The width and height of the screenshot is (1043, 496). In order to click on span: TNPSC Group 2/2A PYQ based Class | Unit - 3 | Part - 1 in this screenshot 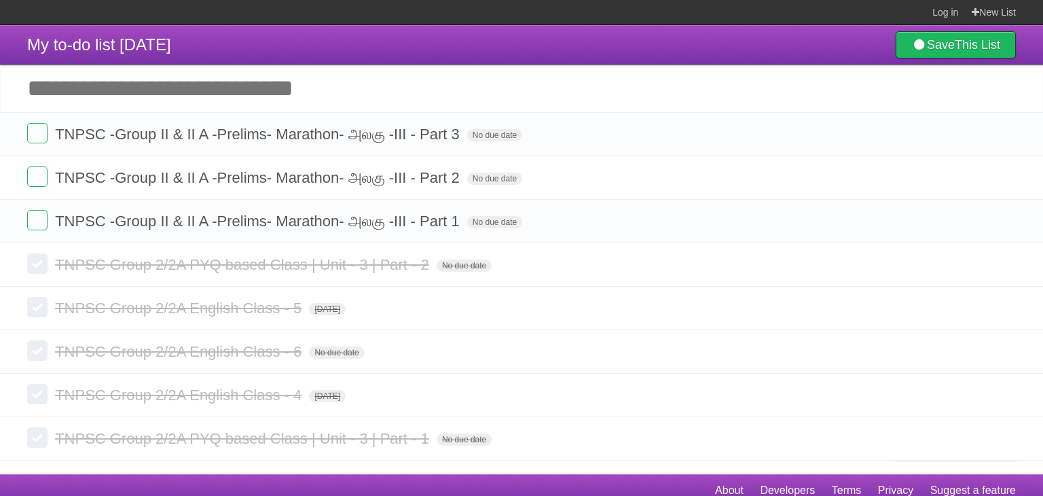, I will do `click(244, 438)`.